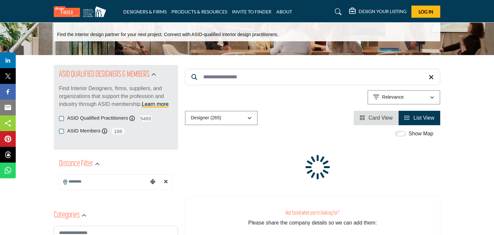  Describe the element at coordinates (421, 134) in the screenshot. I see `label: Show Map` at that location.